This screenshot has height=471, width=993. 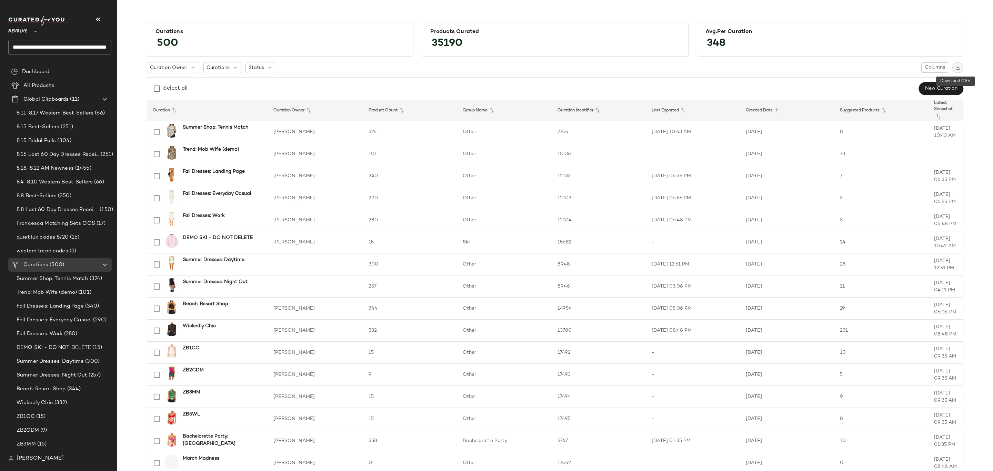 I want to click on th: Created Date, so click(x=787, y=110).